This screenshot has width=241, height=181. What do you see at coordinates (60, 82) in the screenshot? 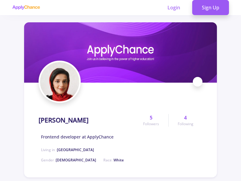
I see `img: Sahar Nafisiavatar` at bounding box center [60, 82].